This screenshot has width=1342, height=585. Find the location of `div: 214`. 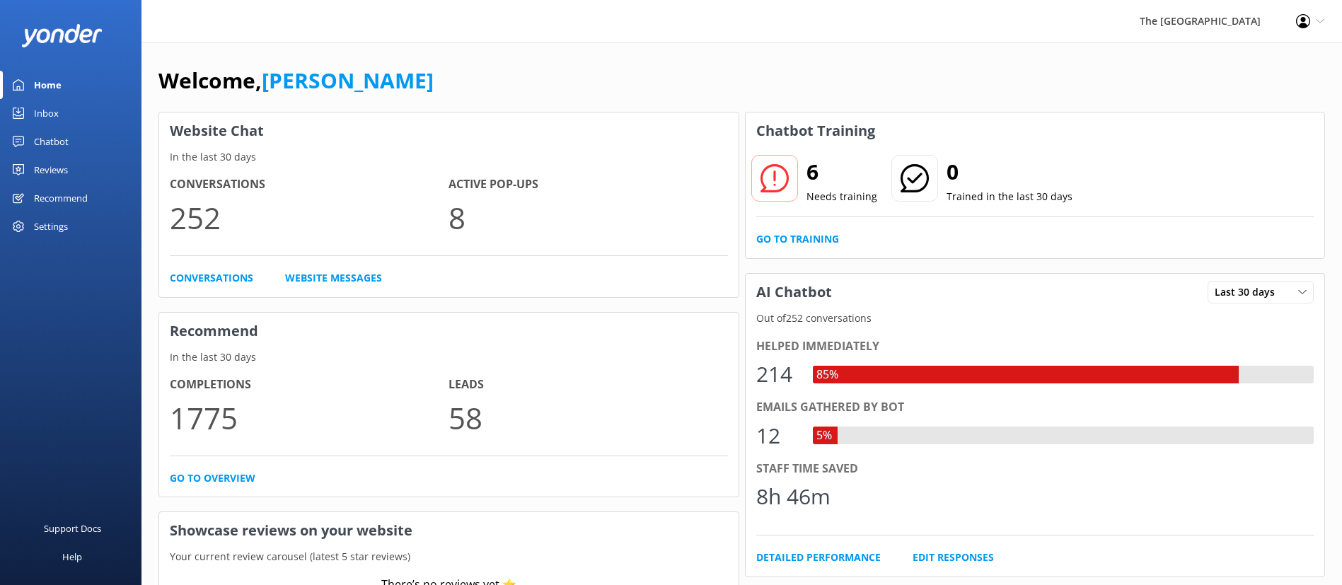

div: 214 is located at coordinates (778, 374).